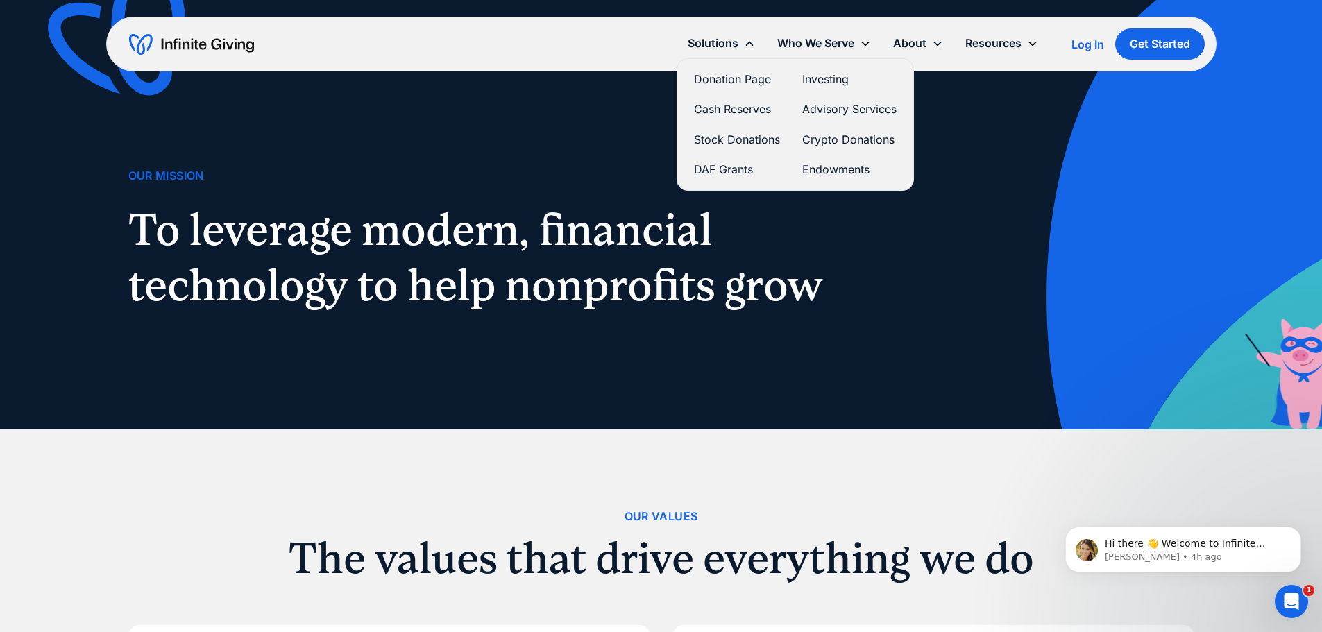 The image size is (1322, 632). Describe the element at coordinates (662, 559) in the screenshot. I see `h2: The values that drive everything we do` at that location.